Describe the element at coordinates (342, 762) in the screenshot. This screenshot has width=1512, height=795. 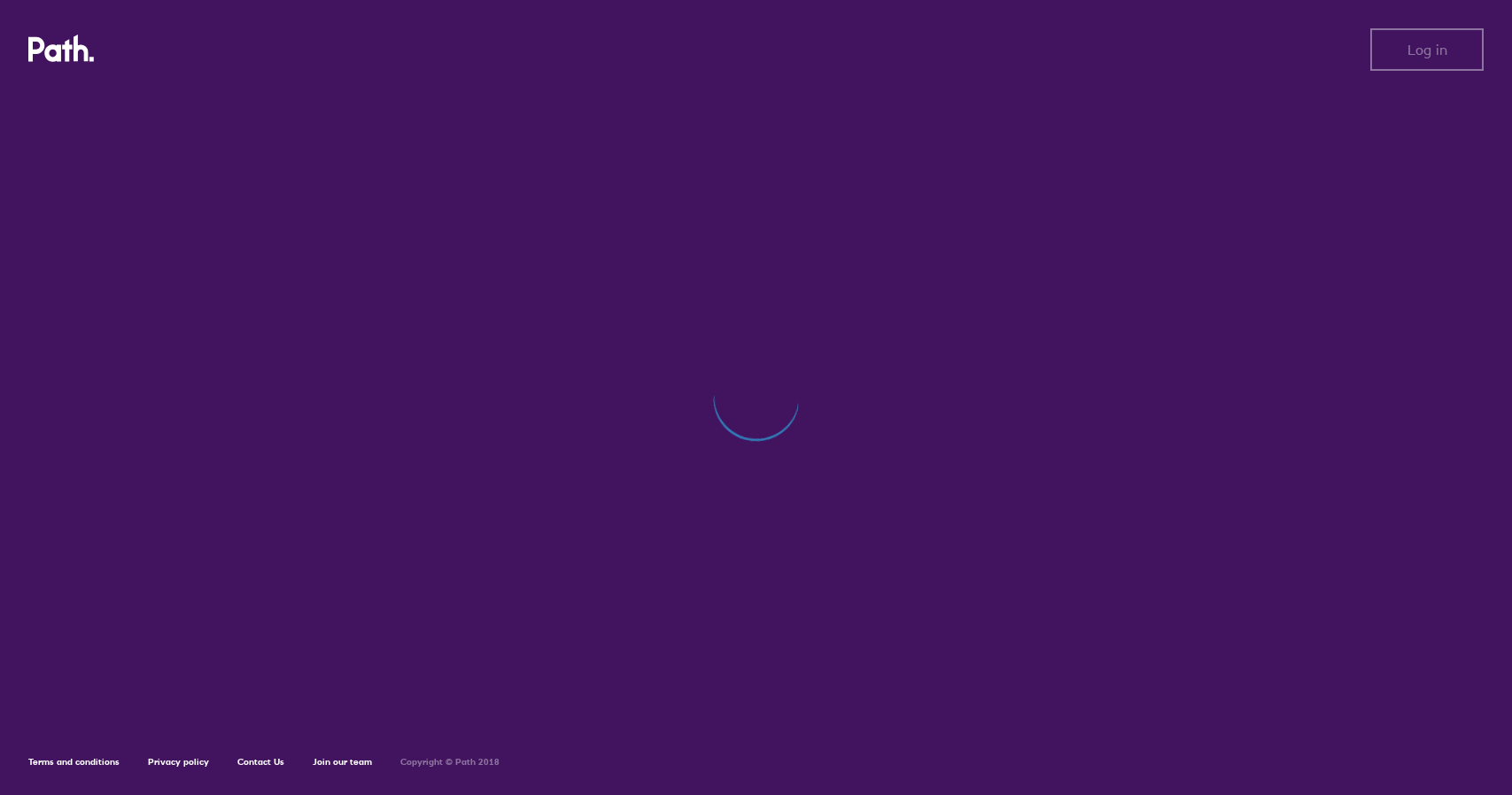
I see `a: Join our team` at that location.